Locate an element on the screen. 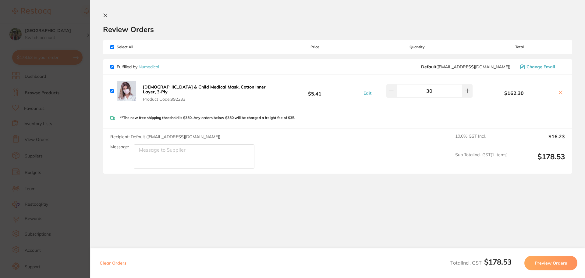 This screenshot has width=585, height=278. span: orders@numedical.com.au is located at coordinates (466, 67).